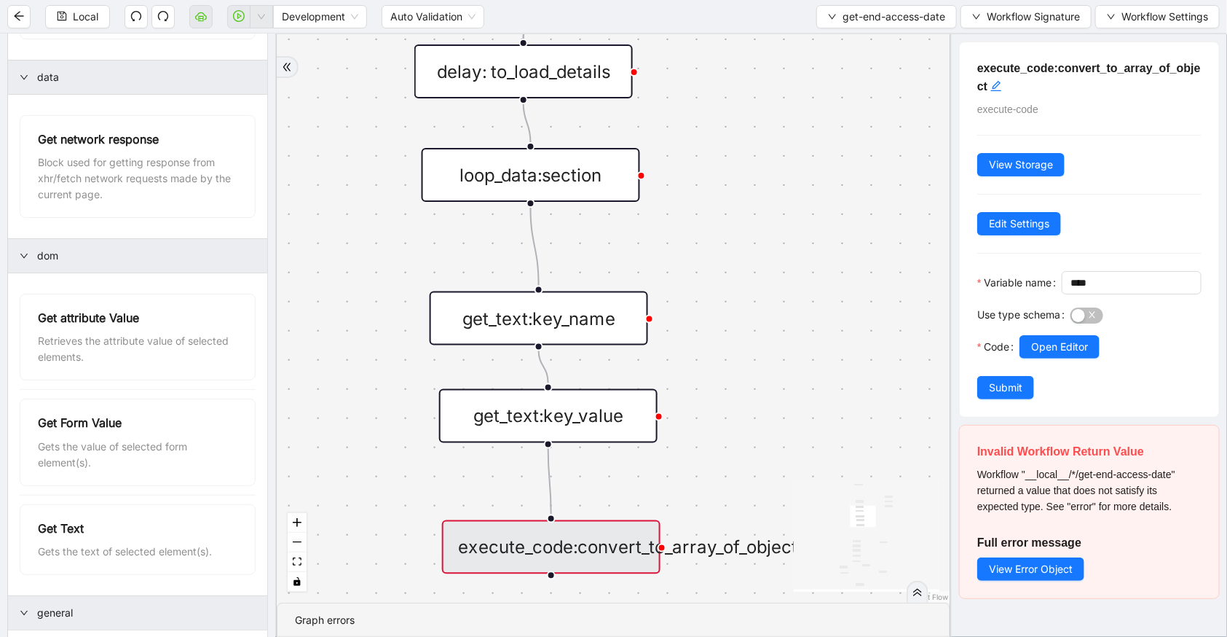  What do you see at coordinates (138, 256) in the screenshot?
I see `div: dom` at bounding box center [138, 256].